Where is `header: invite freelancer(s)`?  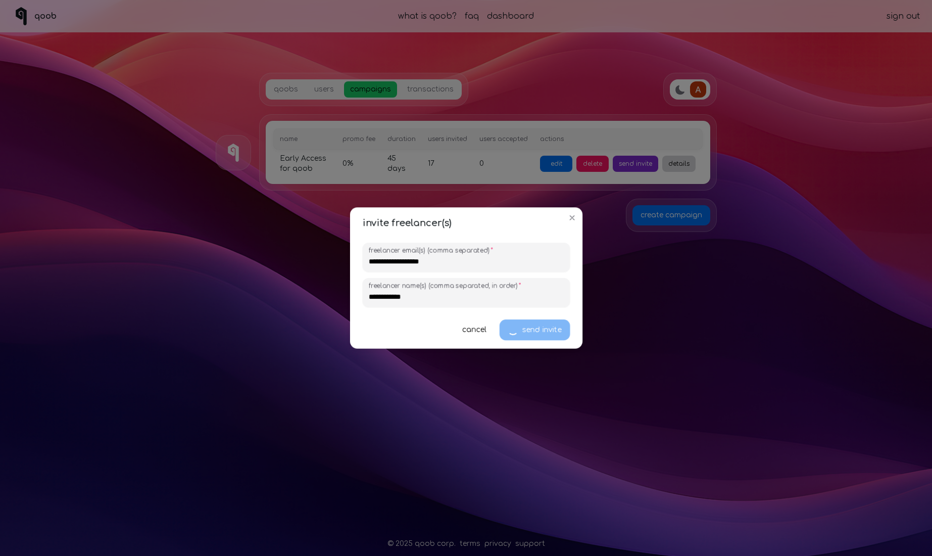 header: invite freelancer(s) is located at coordinates (466, 223).